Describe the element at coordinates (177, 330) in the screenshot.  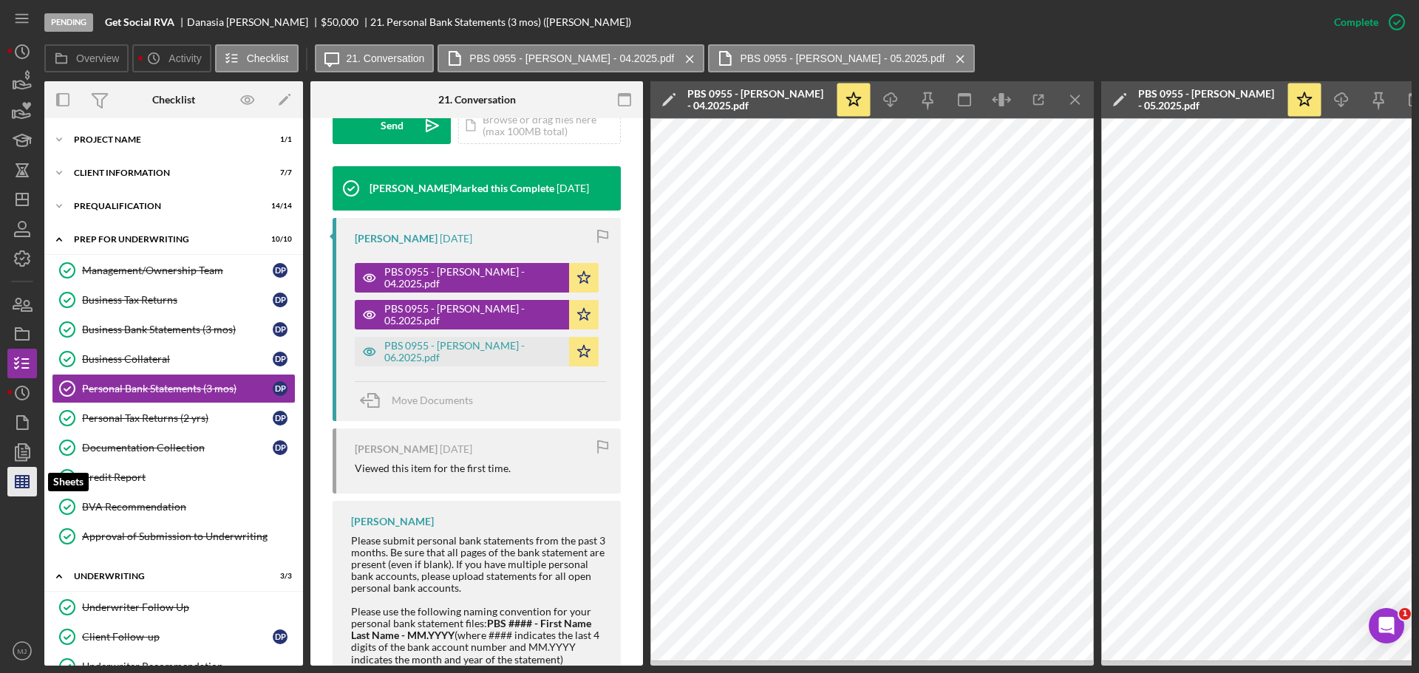
I see `div: Business Bank Statements (3 mos)` at that location.